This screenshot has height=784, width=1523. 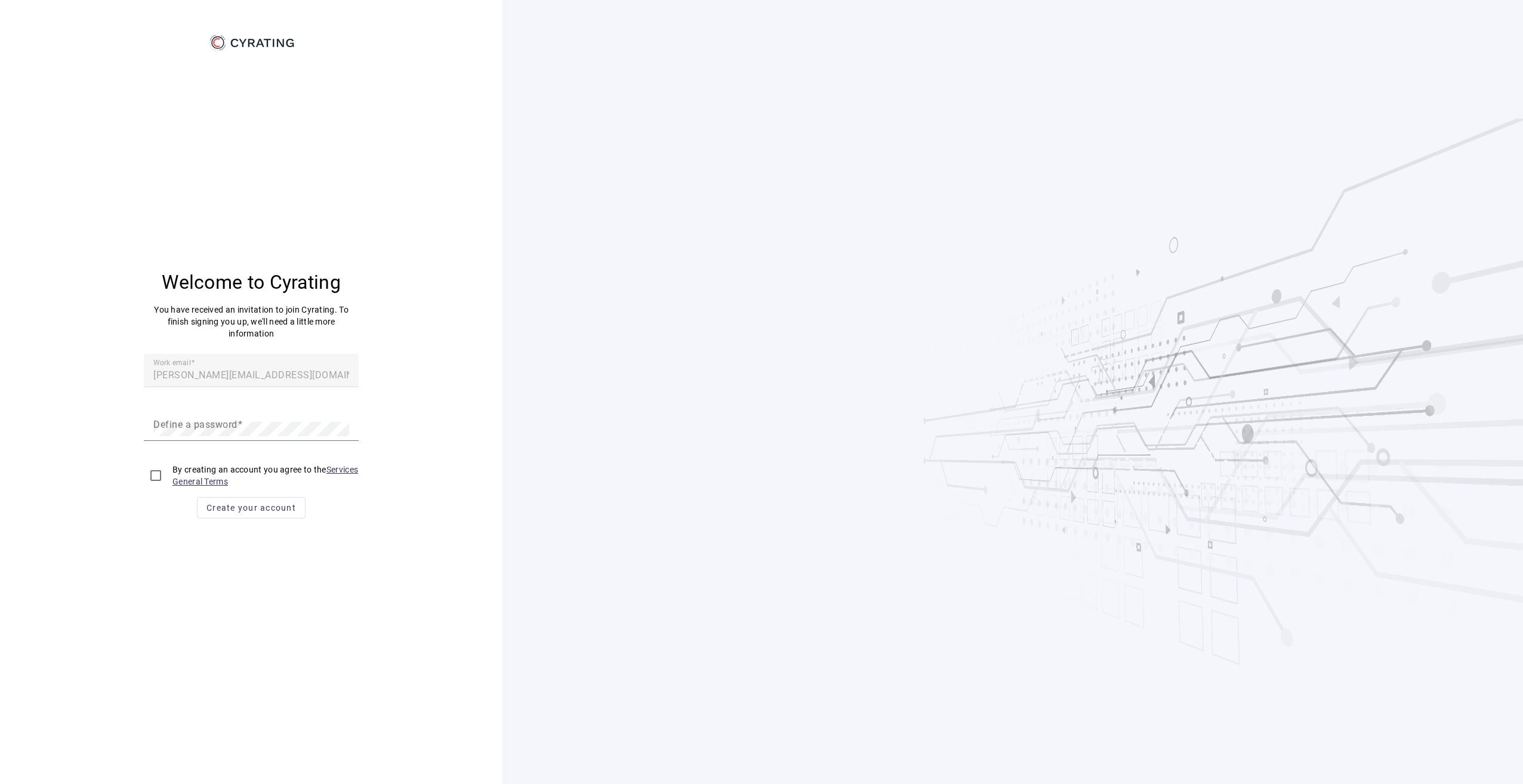 I want to click on g: CYRATING, so click(x=262, y=43).